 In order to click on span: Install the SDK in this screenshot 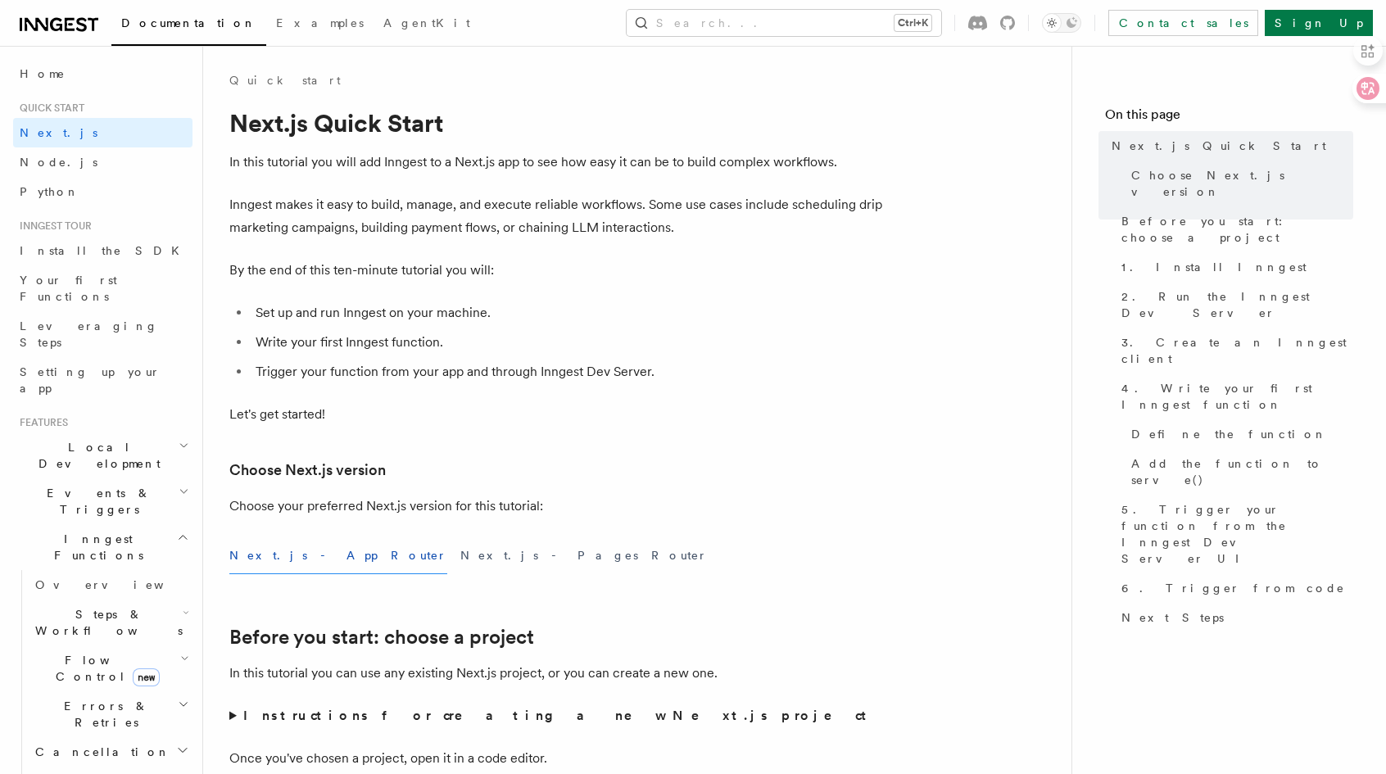, I will do `click(104, 251)`.